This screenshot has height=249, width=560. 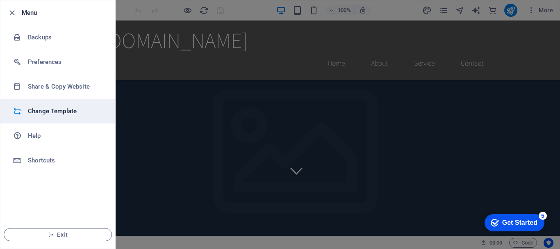 What do you see at coordinates (66, 37) in the screenshot?
I see `h6: Backups` at bounding box center [66, 37].